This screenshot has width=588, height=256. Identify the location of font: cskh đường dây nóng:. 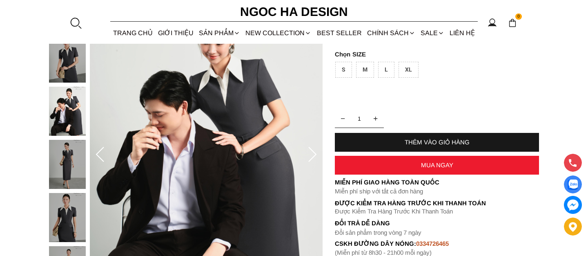
(375, 243).